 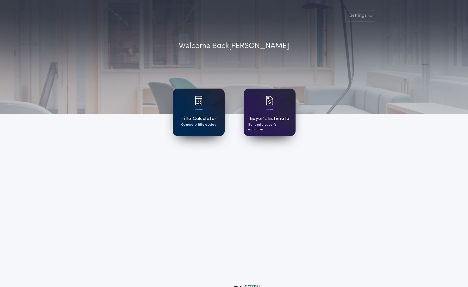 What do you see at coordinates (270, 127) in the screenshot?
I see `p: Generate buyer's estimates` at bounding box center [270, 127].